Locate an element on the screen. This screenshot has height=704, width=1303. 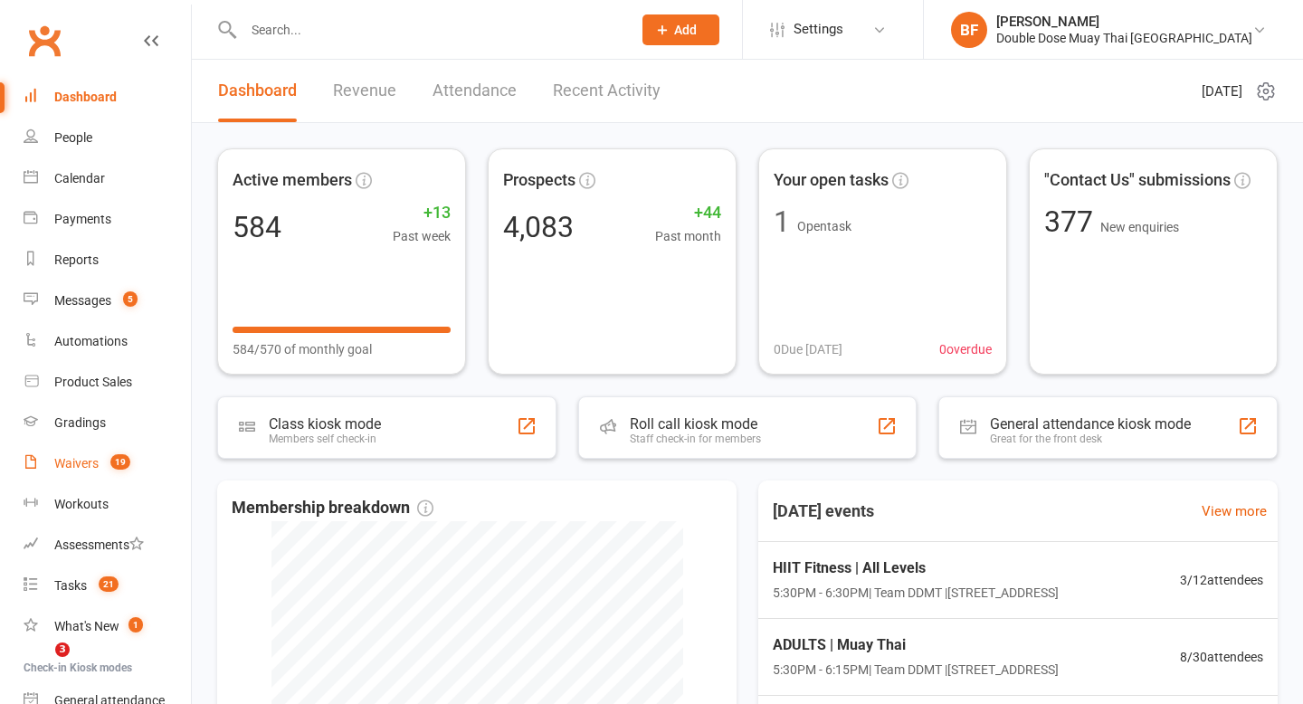
div: Waivers is located at coordinates (76, 463).